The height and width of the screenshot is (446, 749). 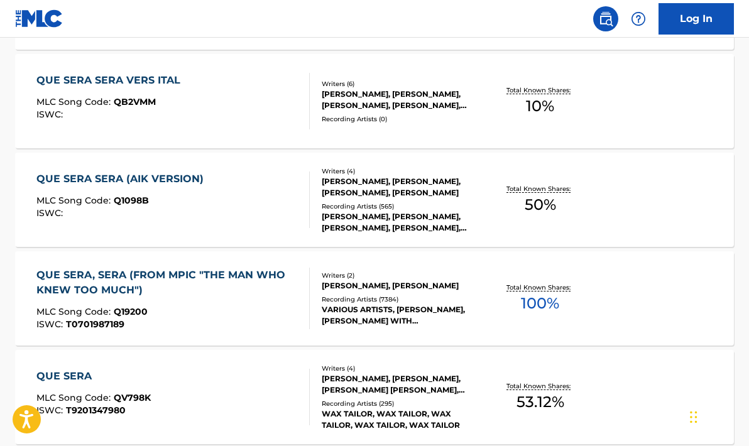 I want to click on div: Writers ( 6 ), so click(x=401, y=84).